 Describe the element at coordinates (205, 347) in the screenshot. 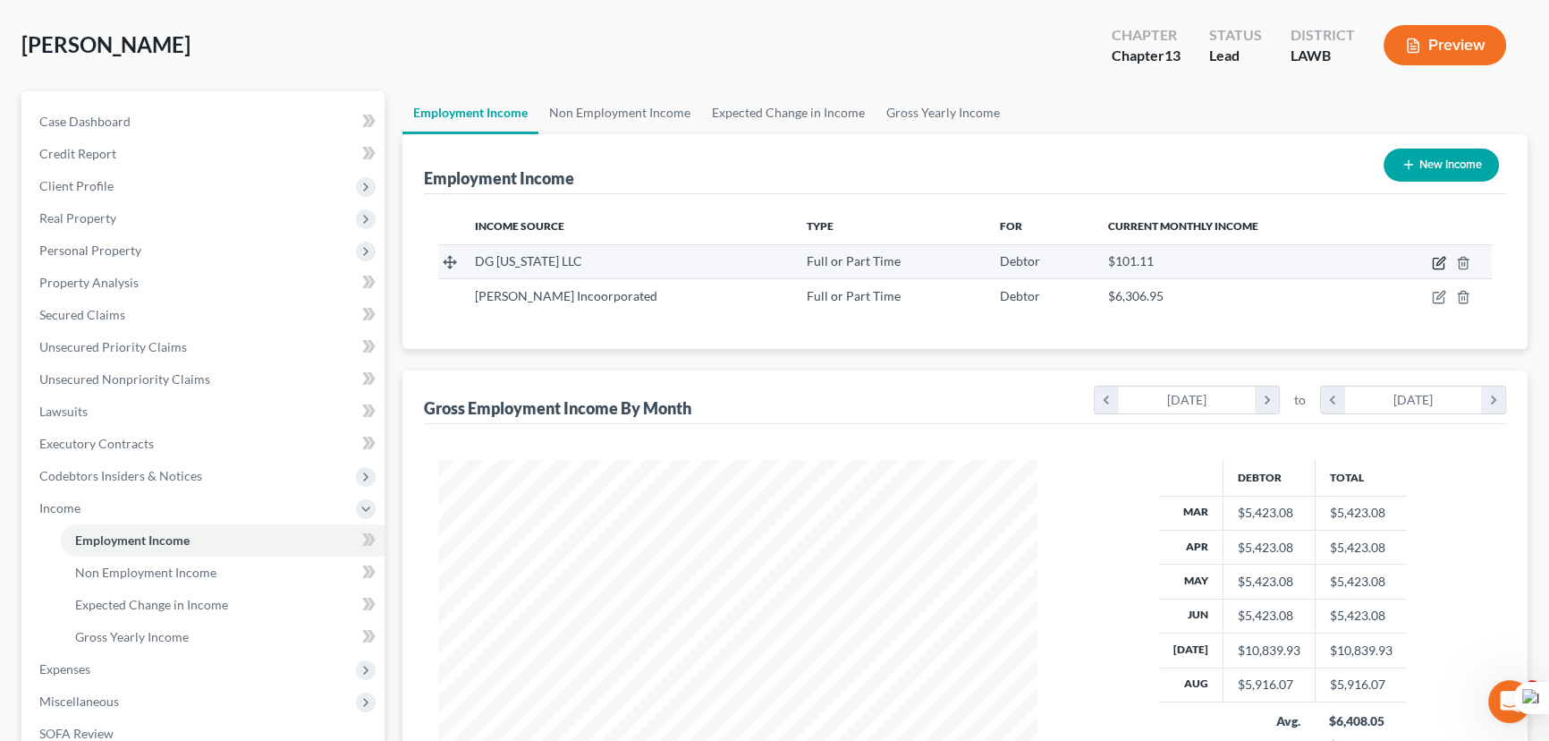

I see `a: Unsecured Priority Claims` at that location.